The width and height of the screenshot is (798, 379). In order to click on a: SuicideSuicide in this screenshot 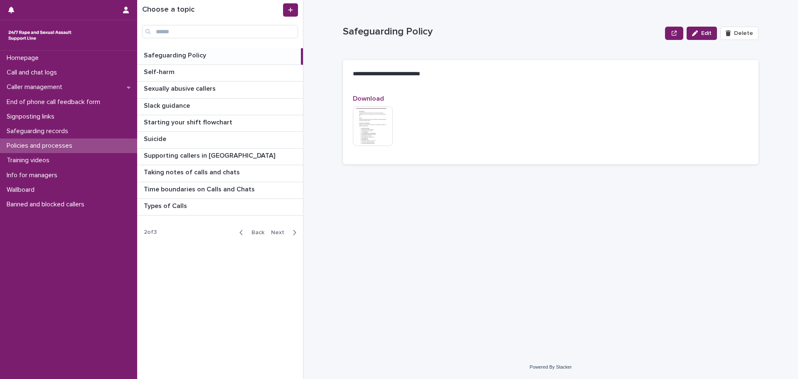, I will do `click(220, 140)`.